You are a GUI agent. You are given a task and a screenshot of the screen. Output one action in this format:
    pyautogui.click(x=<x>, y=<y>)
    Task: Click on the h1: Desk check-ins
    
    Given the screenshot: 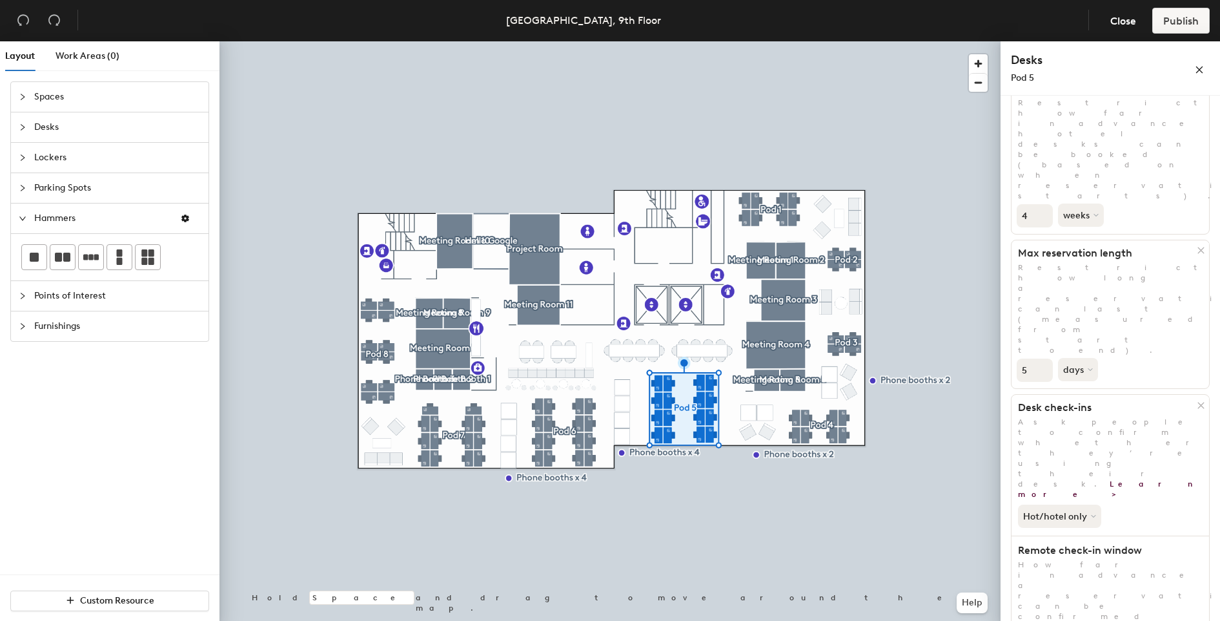 What is the action you would take?
    pyautogui.click(x=1105, y=407)
    